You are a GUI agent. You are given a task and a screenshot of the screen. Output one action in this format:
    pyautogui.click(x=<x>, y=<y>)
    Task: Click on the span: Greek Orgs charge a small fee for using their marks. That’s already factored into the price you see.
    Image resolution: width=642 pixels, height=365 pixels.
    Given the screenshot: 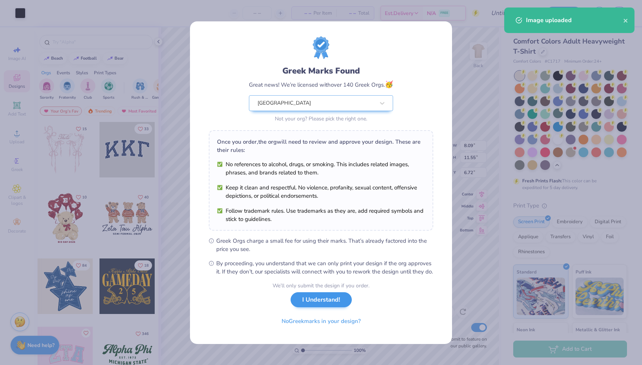 What is the action you would take?
    pyautogui.click(x=325, y=245)
    